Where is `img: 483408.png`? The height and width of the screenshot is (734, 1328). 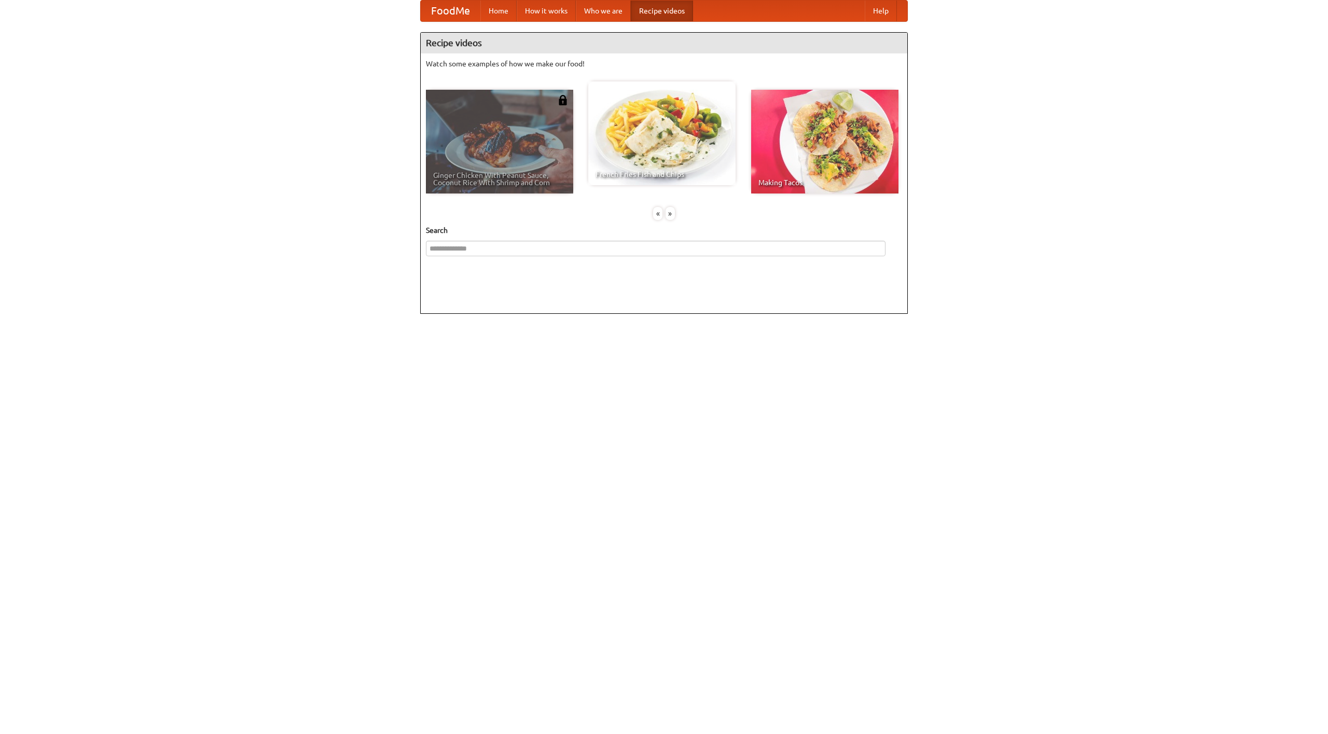 img: 483408.png is located at coordinates (563, 100).